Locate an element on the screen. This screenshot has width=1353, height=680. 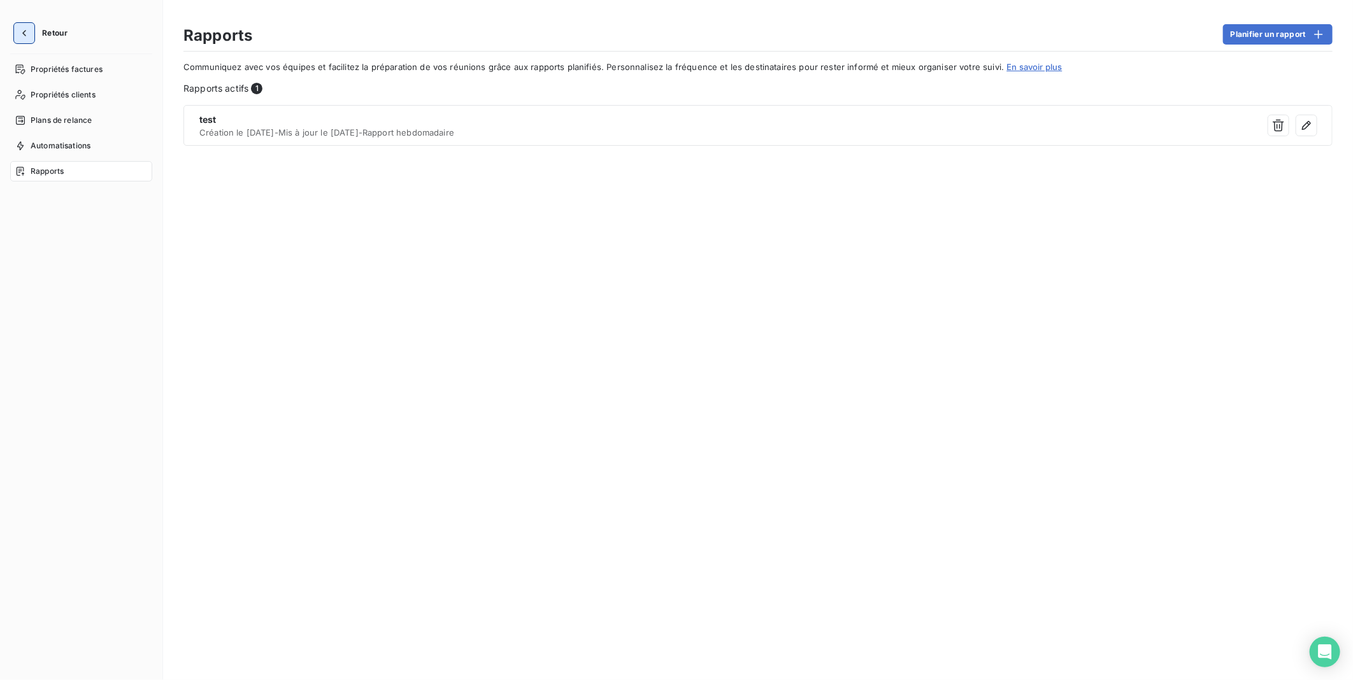
a: En savoir plus is located at coordinates (1034, 67).